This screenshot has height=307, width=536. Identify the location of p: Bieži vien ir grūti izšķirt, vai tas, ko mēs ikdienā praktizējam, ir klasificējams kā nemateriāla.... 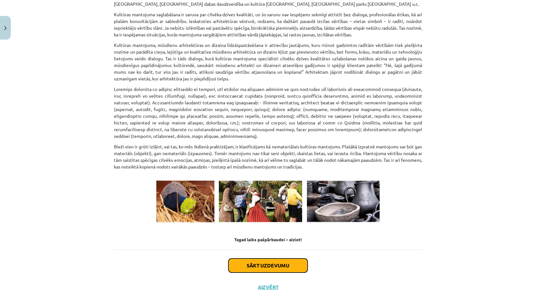
(268, 160).